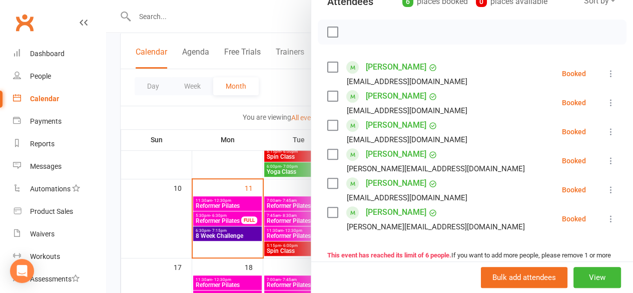 The image size is (633, 293). I want to click on div: Reports, so click(42, 144).